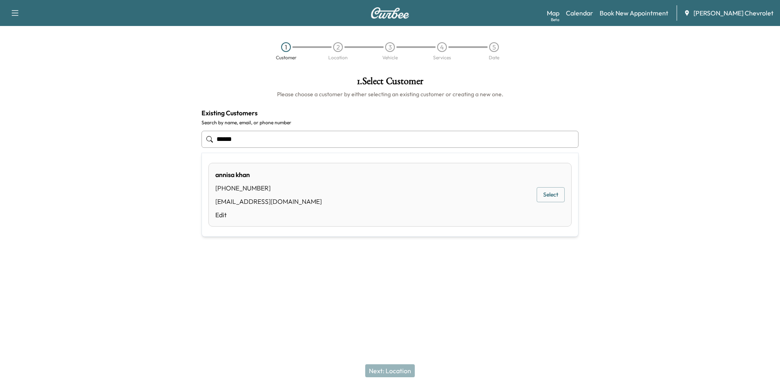  Describe the element at coordinates (580, 13) in the screenshot. I see `a: Calendar` at that location.